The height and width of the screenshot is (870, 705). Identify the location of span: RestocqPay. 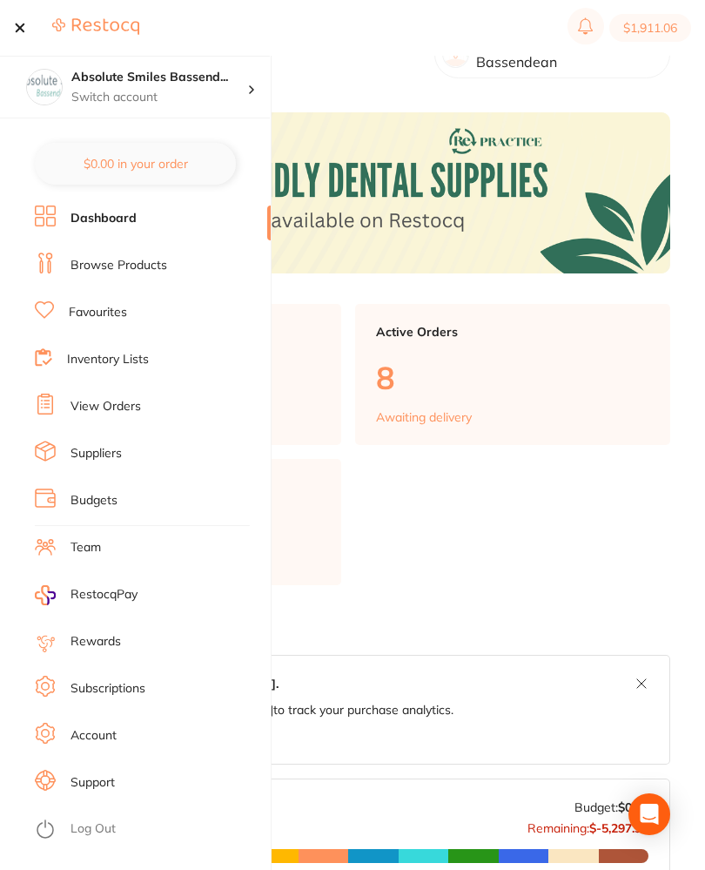
(104, 595).